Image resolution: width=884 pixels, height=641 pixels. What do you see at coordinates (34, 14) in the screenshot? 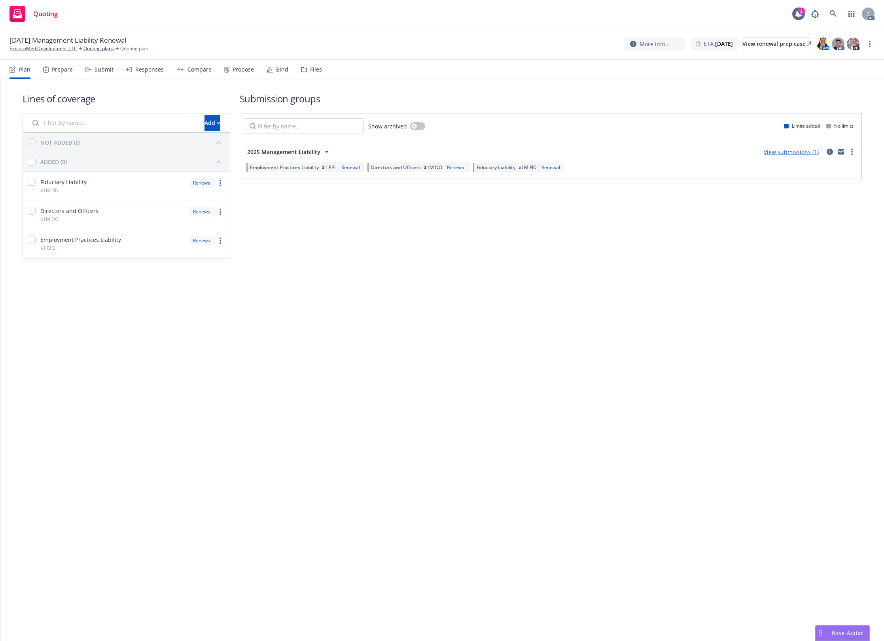
I see `a: Quoting` at bounding box center [34, 14].